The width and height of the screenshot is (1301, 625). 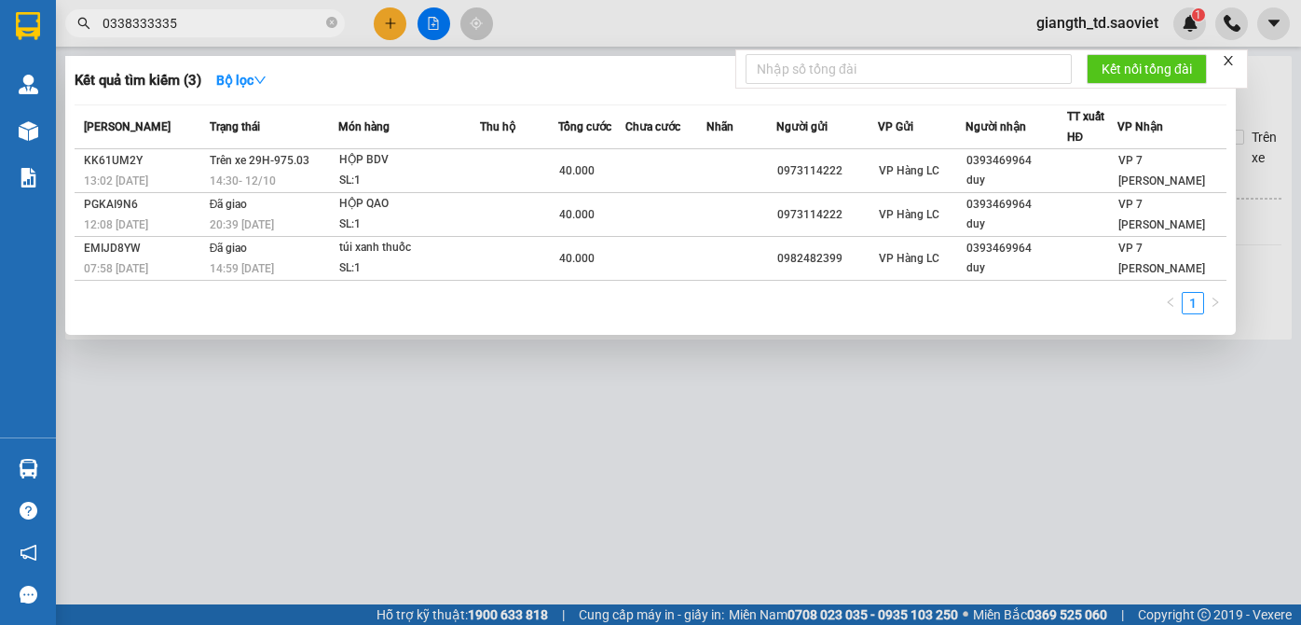 I want to click on span: Chưa cước, so click(x=653, y=127).